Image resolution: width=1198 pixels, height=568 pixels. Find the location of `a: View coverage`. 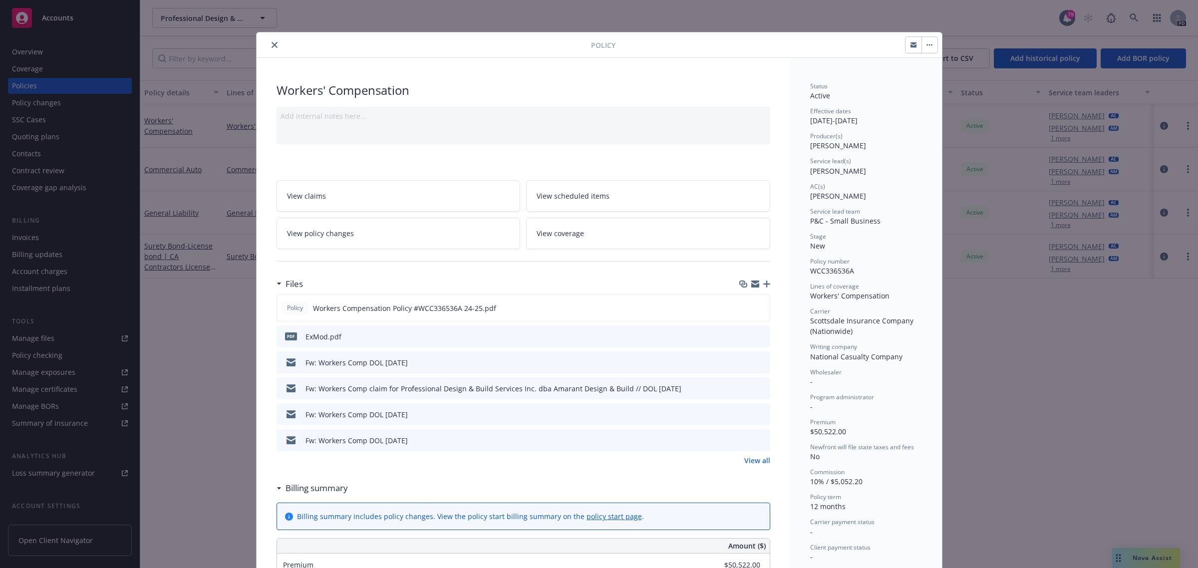

a: View coverage is located at coordinates (648, 233).